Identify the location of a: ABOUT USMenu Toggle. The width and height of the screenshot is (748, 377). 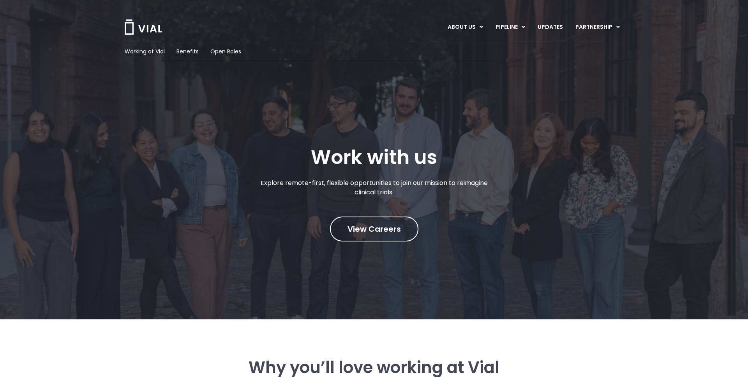
(465, 27).